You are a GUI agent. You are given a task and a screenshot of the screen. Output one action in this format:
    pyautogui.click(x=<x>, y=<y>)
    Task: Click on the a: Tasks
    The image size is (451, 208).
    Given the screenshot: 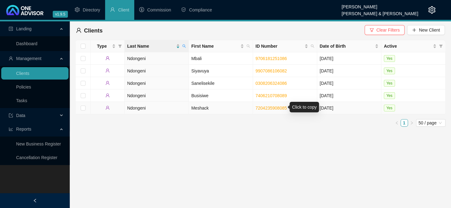 What is the action you would take?
    pyautogui.click(x=22, y=101)
    